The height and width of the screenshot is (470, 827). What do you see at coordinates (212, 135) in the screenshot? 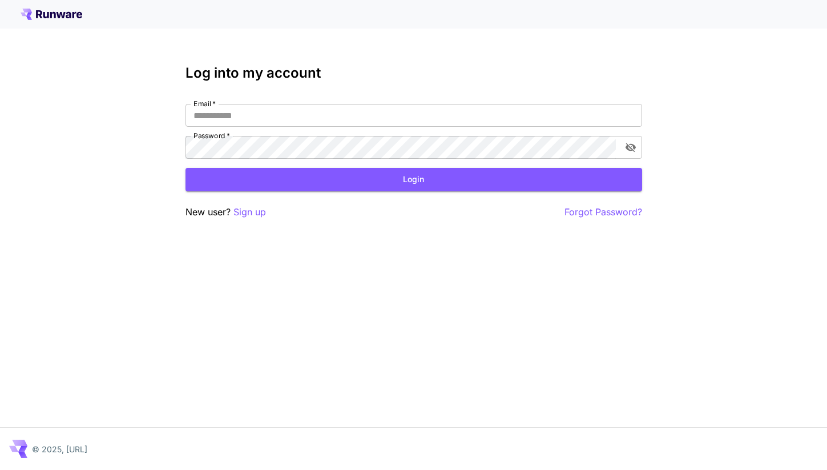
I see `label: Password` at bounding box center [212, 135].